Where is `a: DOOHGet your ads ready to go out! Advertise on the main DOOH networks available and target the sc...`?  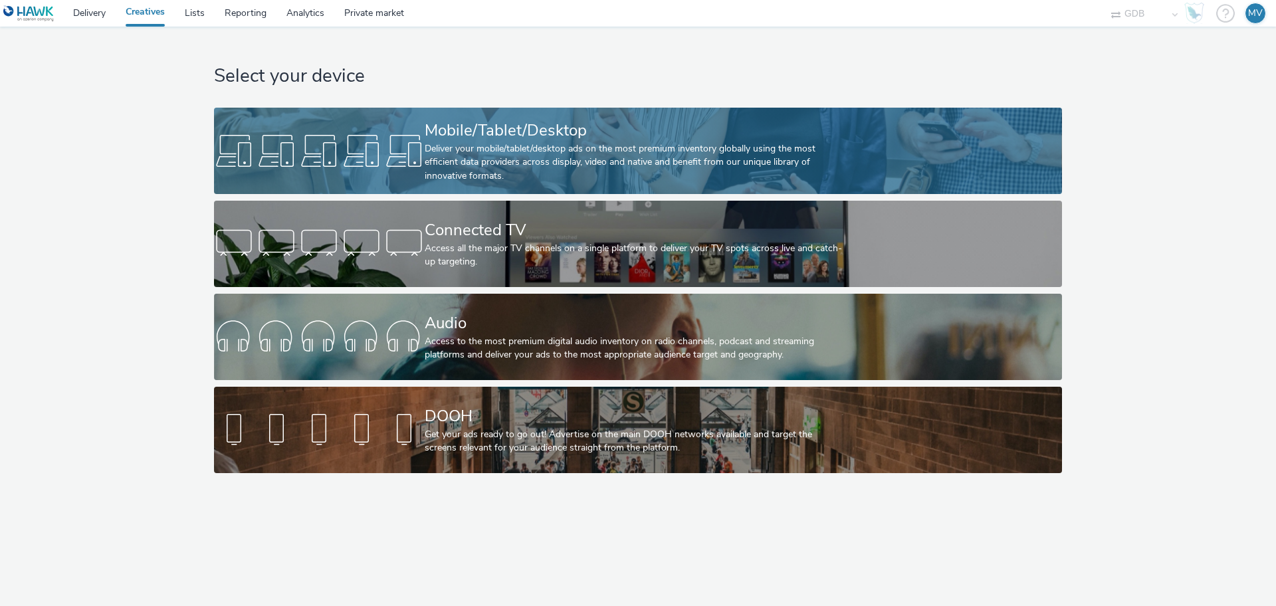 a: DOOHGet your ads ready to go out! Advertise on the main DOOH networks available and target the sc... is located at coordinates (637, 430).